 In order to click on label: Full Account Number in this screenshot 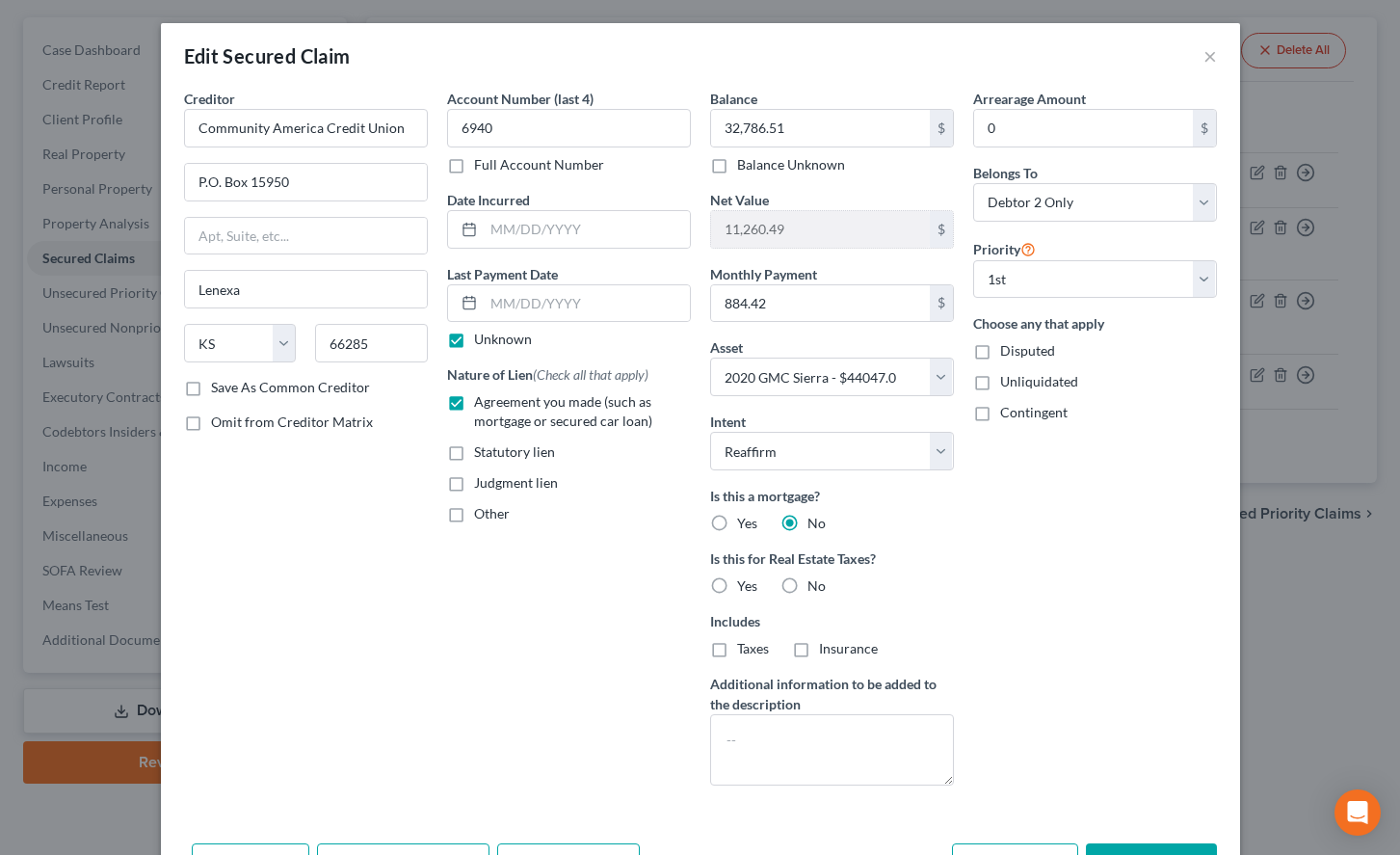, I will do `click(539, 165)`.